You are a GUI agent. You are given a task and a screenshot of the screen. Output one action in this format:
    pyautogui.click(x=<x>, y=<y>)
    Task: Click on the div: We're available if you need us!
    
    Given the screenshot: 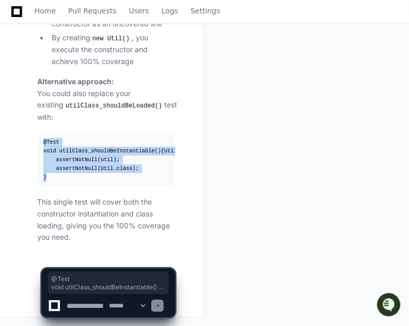 What is the action you would take?
    pyautogui.click(x=83, y=91)
    